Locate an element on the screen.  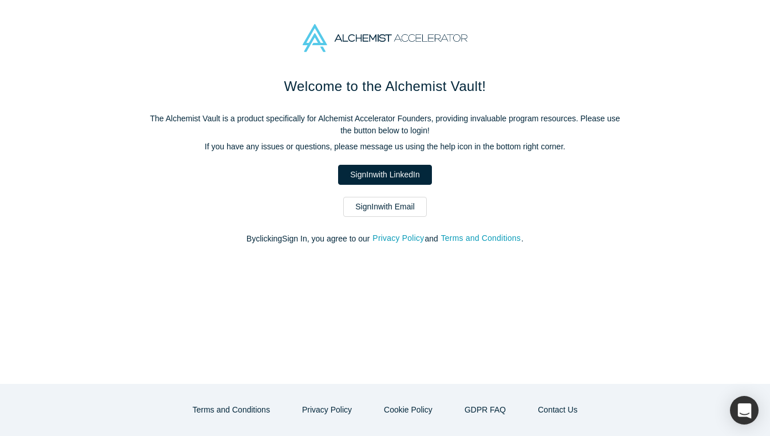
button: Cookie Policy is located at coordinates (408, 410).